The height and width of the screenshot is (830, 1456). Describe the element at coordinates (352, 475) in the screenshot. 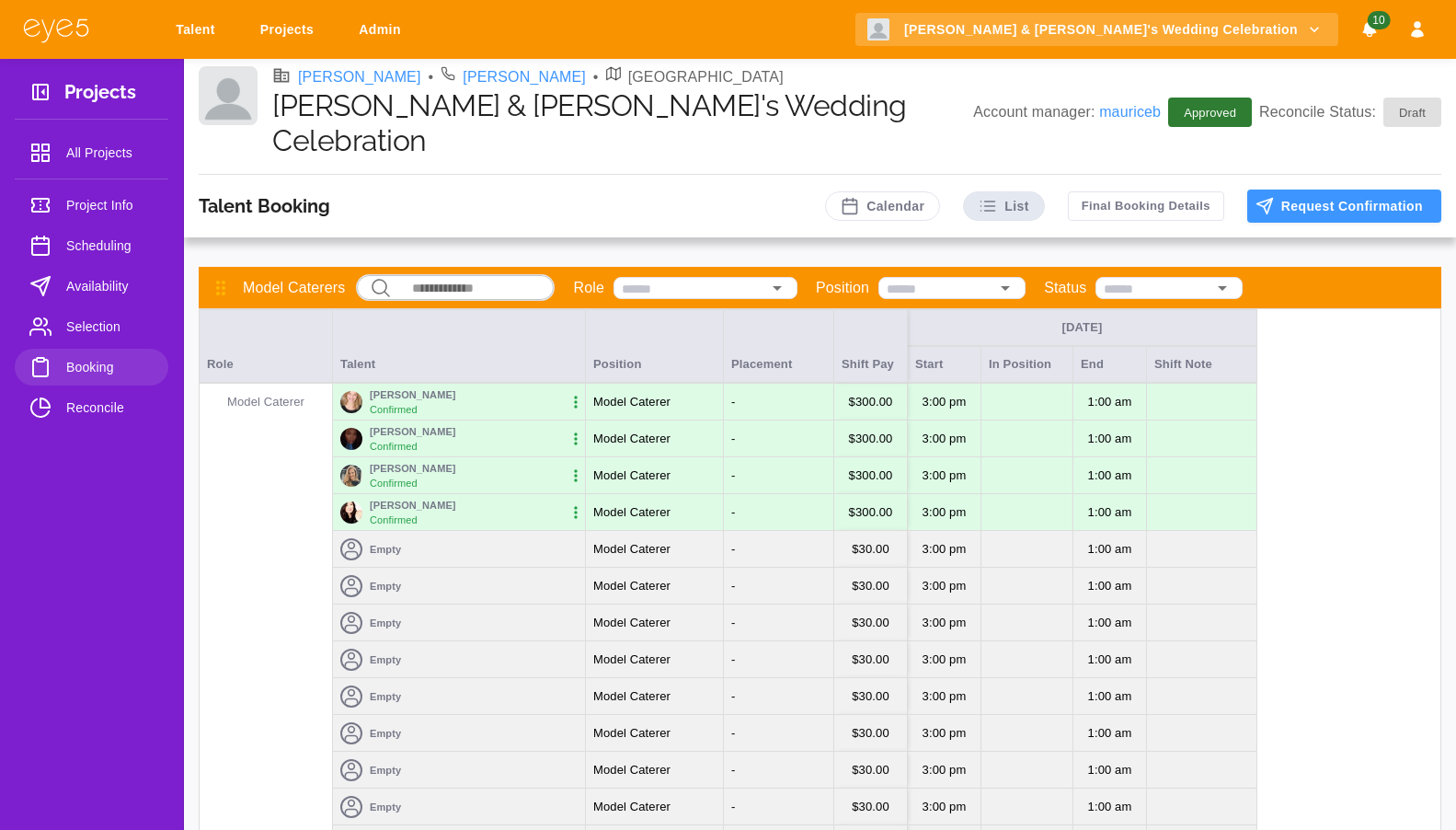

I see `img: 732d22d0-9350-11f0-8c70-5b1f21247dd6` at that location.